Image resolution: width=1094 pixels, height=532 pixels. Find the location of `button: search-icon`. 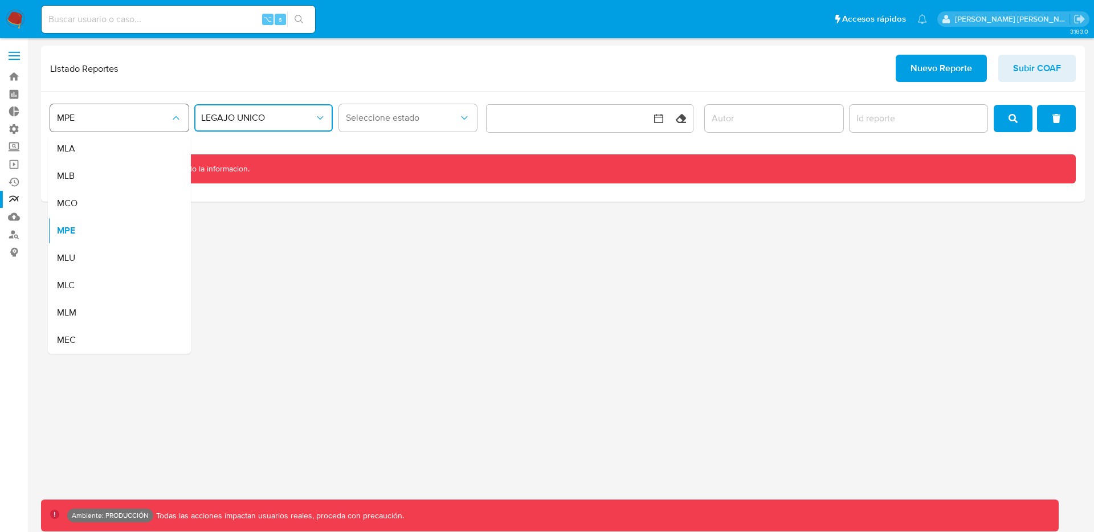

button: search-icon is located at coordinates (299, 19).